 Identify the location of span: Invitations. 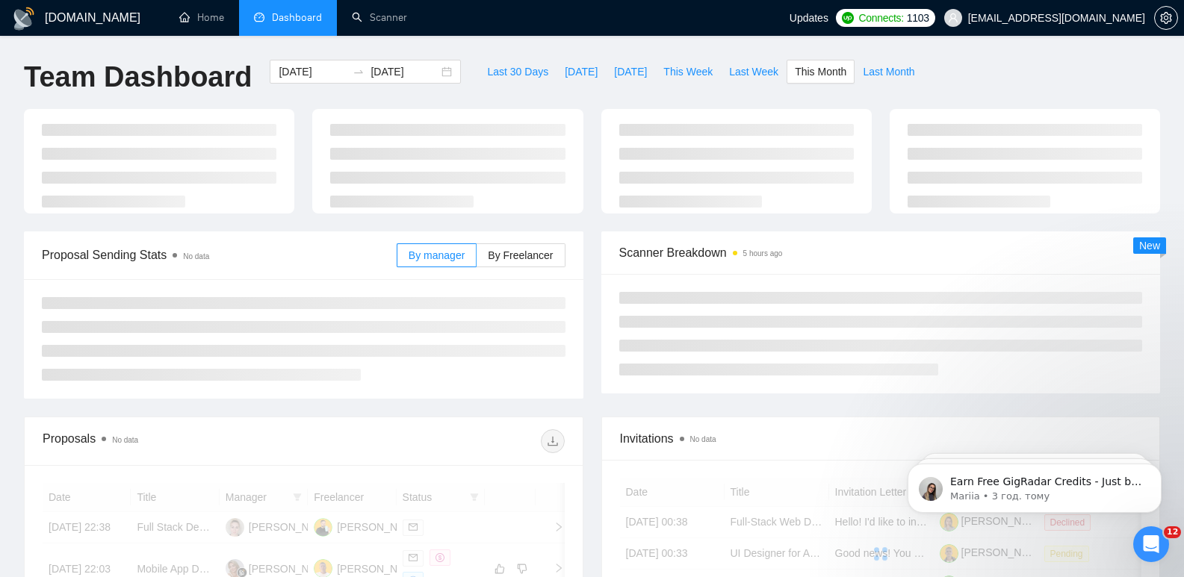
(881, 439).